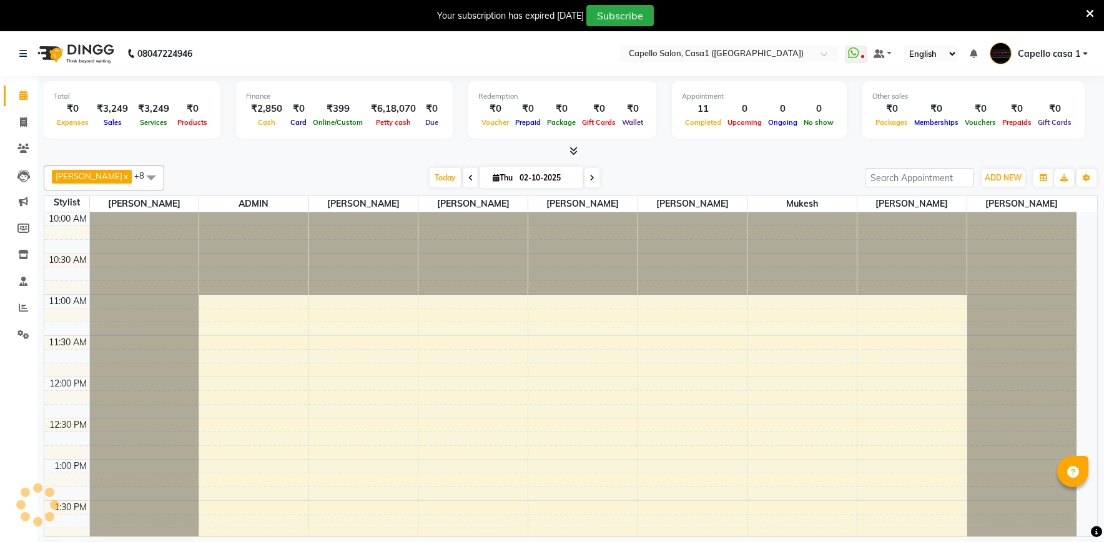 This screenshot has width=1104, height=542. What do you see at coordinates (703, 109) in the screenshot?
I see `div: 11` at bounding box center [703, 109].